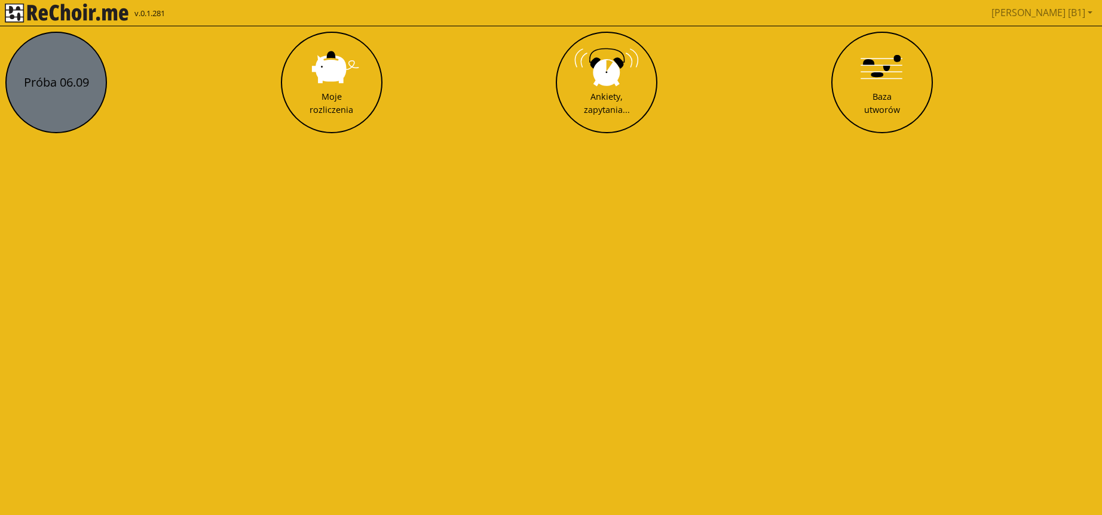  I want to click on button: Próba 06.09, so click(56, 82).